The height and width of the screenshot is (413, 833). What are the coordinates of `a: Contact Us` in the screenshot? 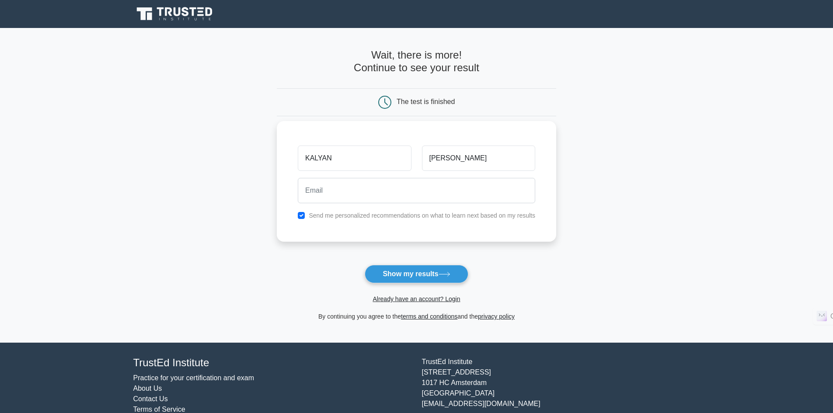 It's located at (151, 399).